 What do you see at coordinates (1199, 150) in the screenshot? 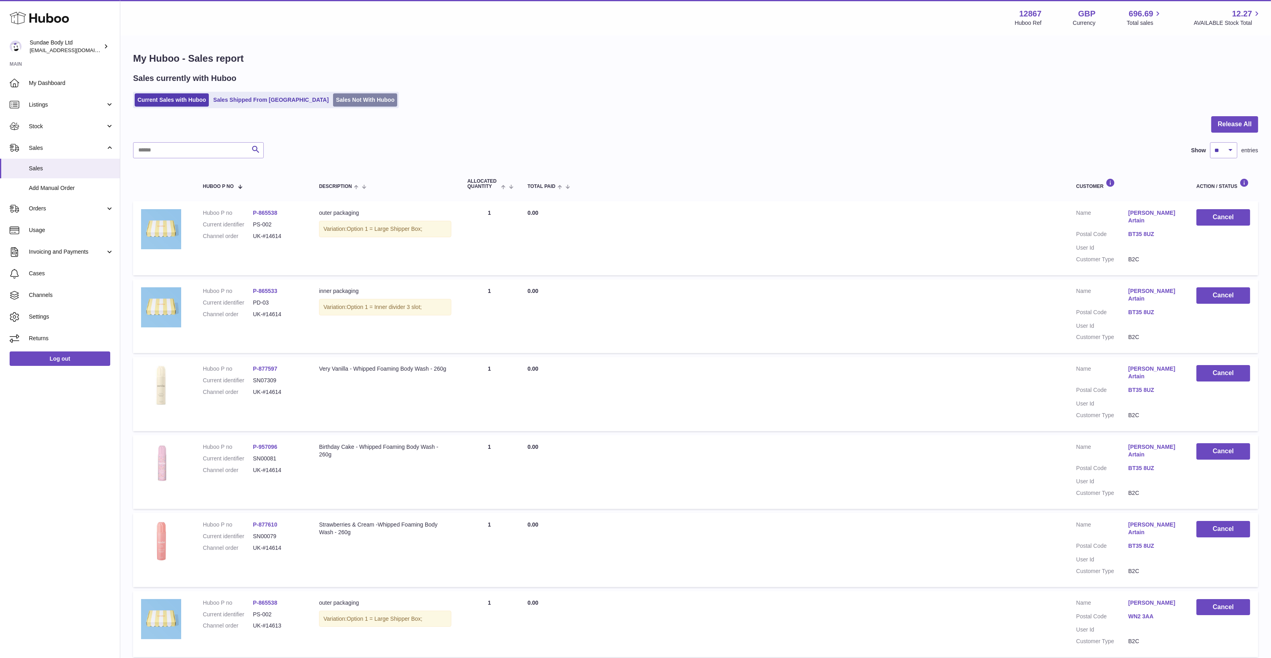
I see `label: Show` at bounding box center [1199, 150].